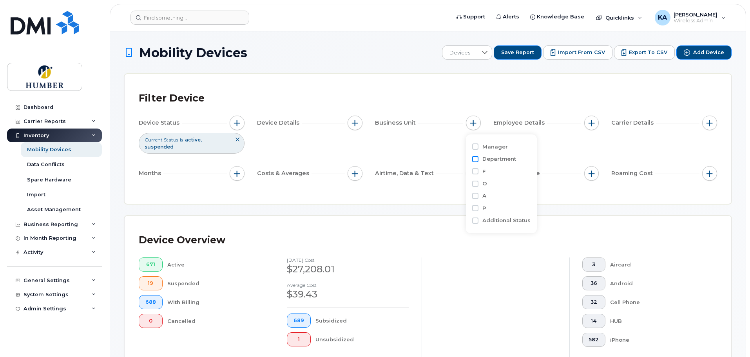 This screenshot has height=357, width=750. I want to click on button: Export to CSV, so click(644, 53).